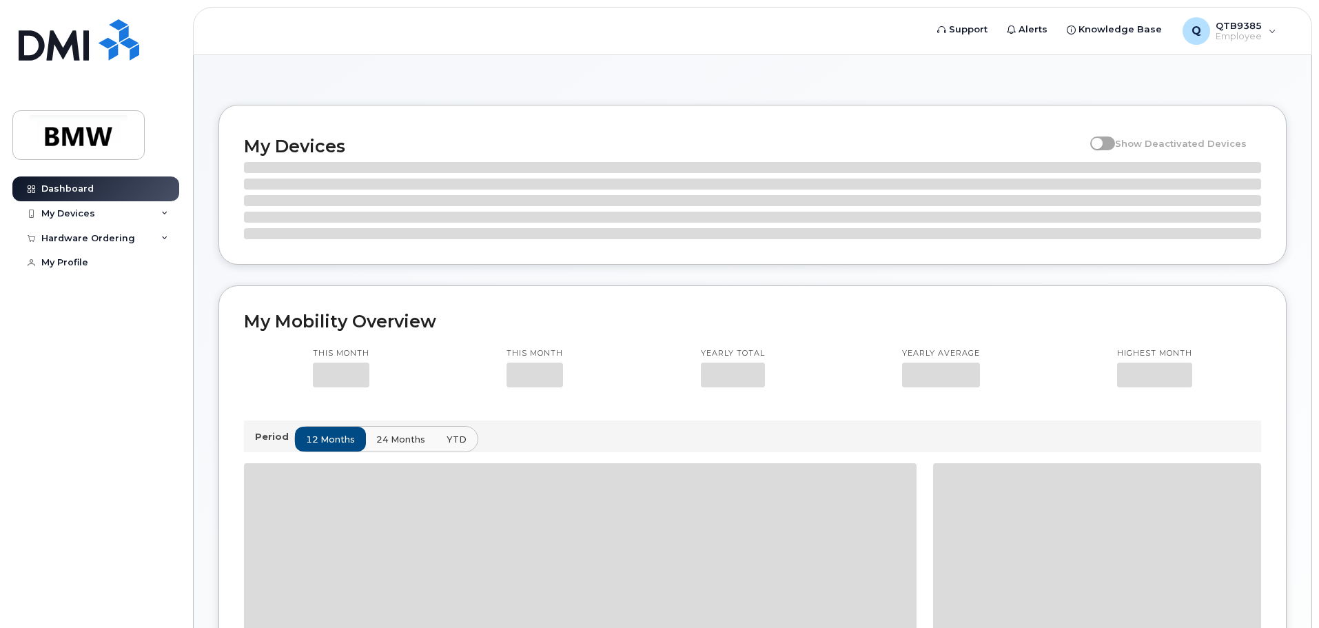 This screenshot has height=628, width=1319. I want to click on p: Yearly total, so click(732, 353).